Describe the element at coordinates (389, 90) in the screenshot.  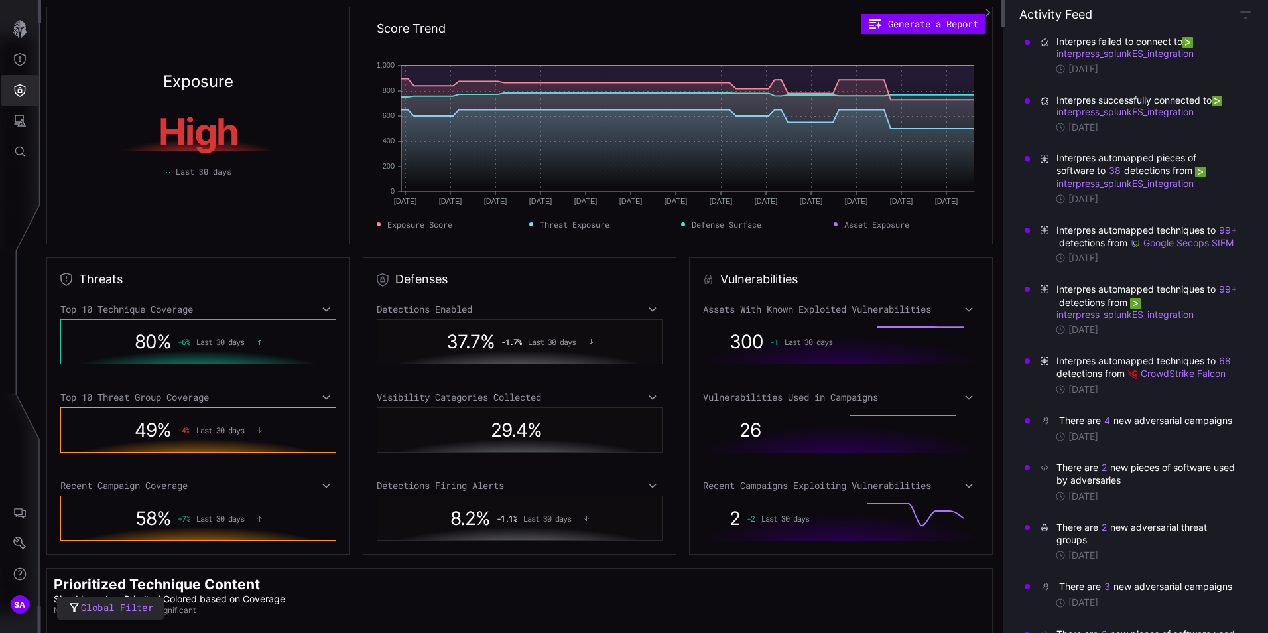
I see `text: 800` at that location.